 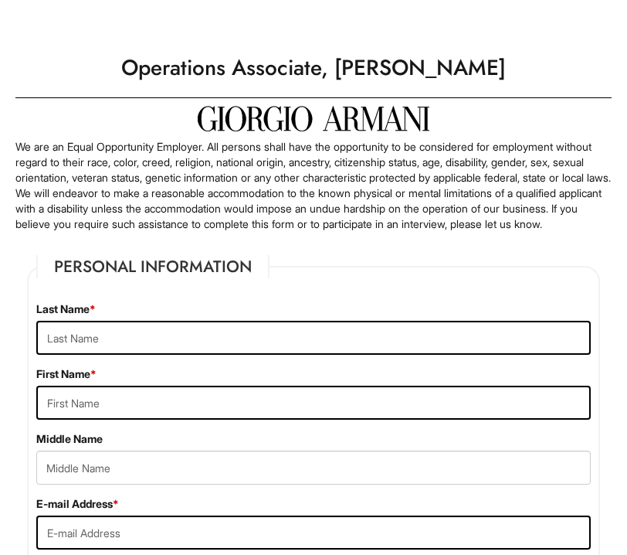 What do you see at coordinates (314, 185) in the screenshot?
I see `p: We are an Equal Opportunity Employer. All persons shall have the opportunity to be considered for...` at bounding box center [314, 185].